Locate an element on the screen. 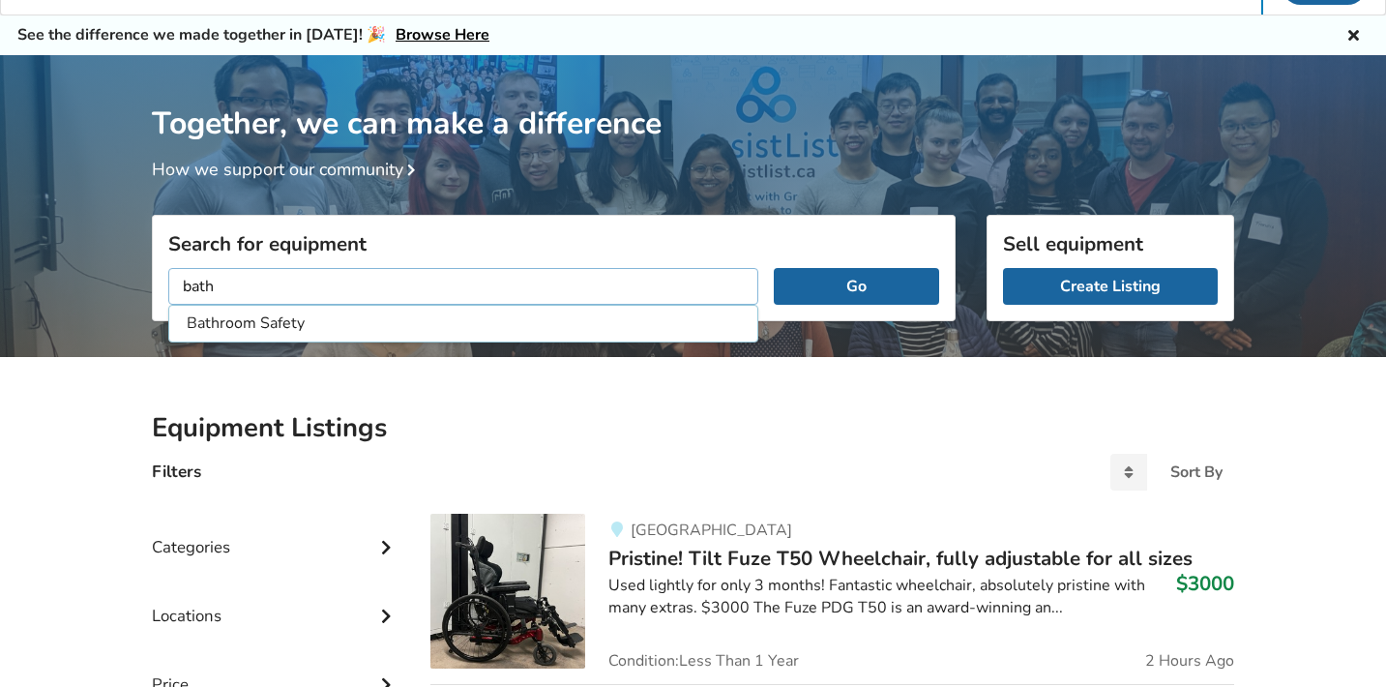  h3: Sell equipment is located at coordinates (1110, 244).